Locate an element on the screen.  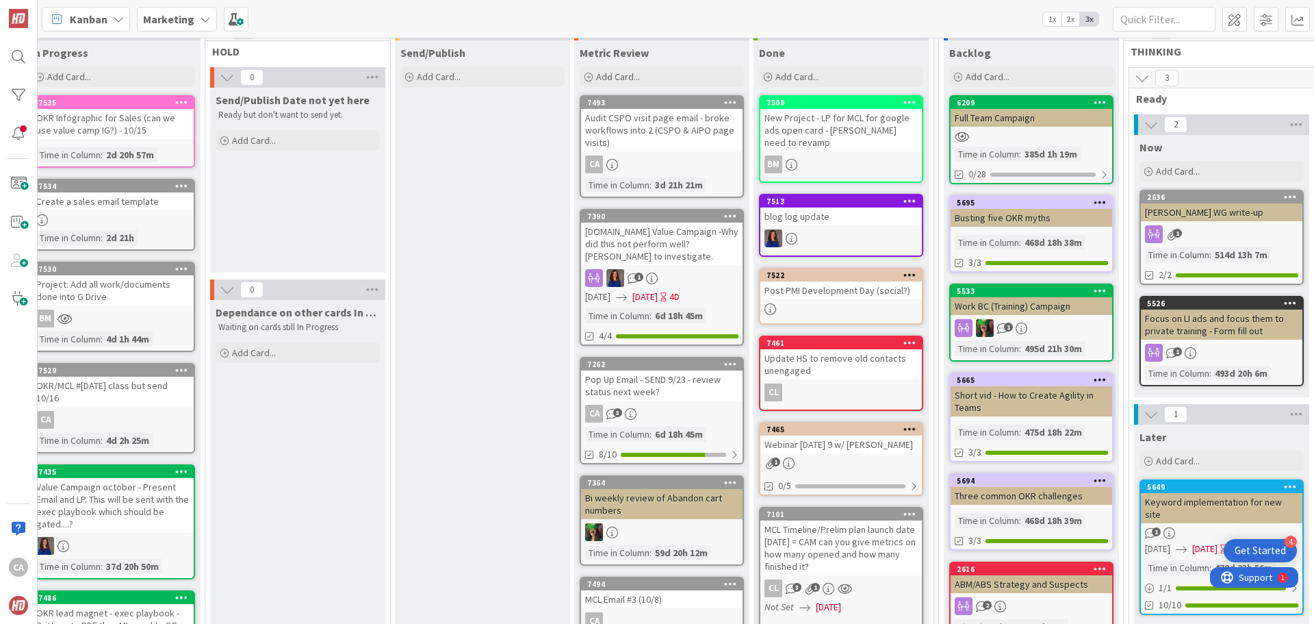
div: 2616ABM/ABS Strategy and Suspects is located at coordinates (1032, 578).